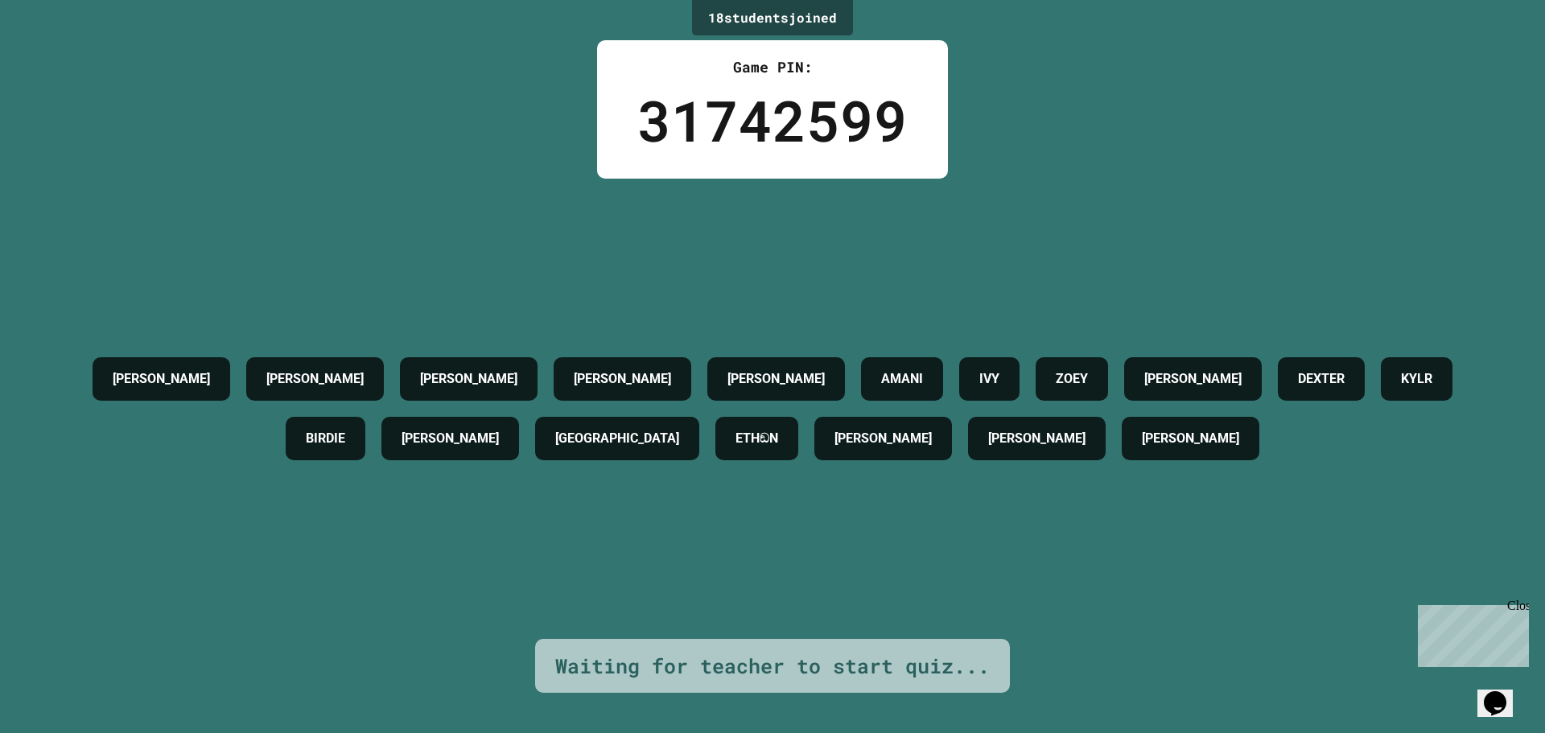 The width and height of the screenshot is (1545, 733). I want to click on div: Waiting for teacher to start quiz..., so click(772, 666).